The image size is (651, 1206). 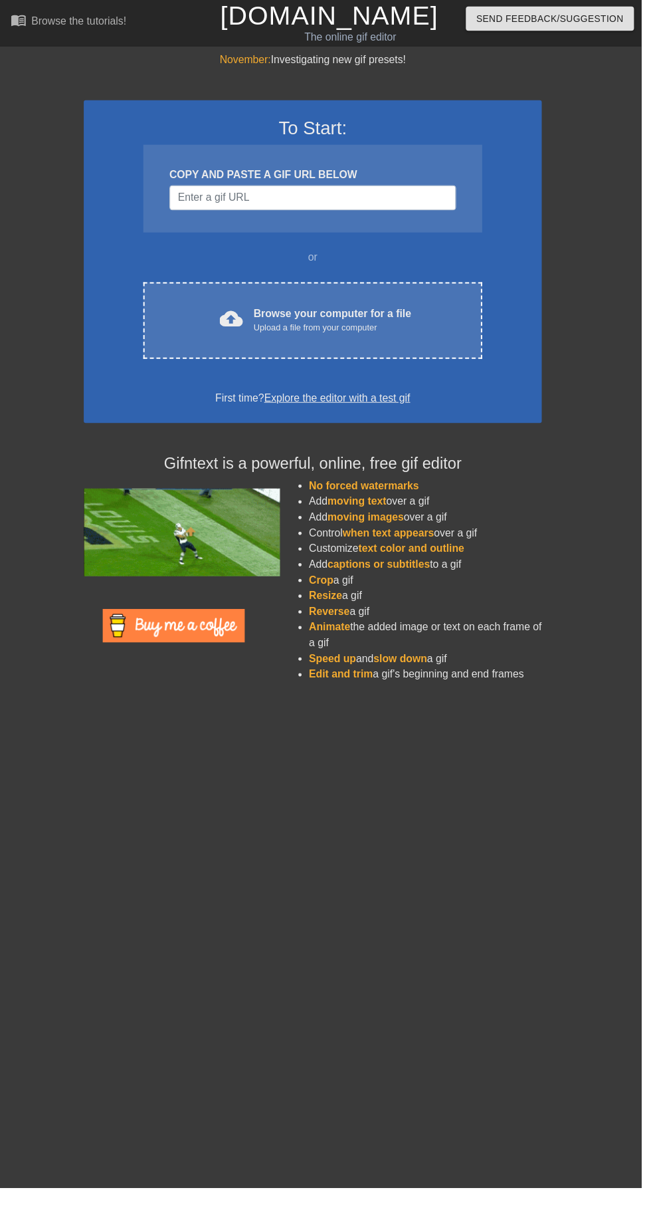 What do you see at coordinates (558, 19) in the screenshot?
I see `button: Send Feedback/Suggestion` at bounding box center [558, 19].